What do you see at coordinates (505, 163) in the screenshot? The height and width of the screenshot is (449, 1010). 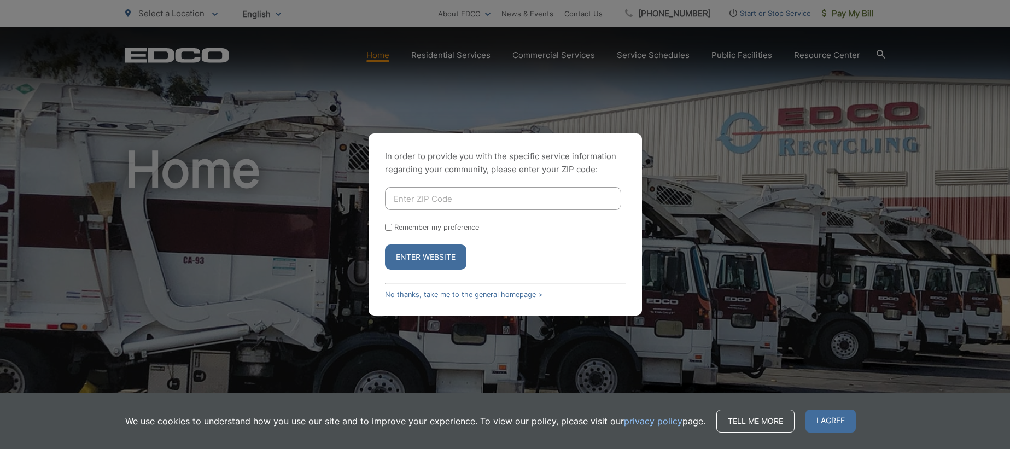 I see `p: In order to provide you with the specific service information regarding your community, please en...` at bounding box center [505, 163].